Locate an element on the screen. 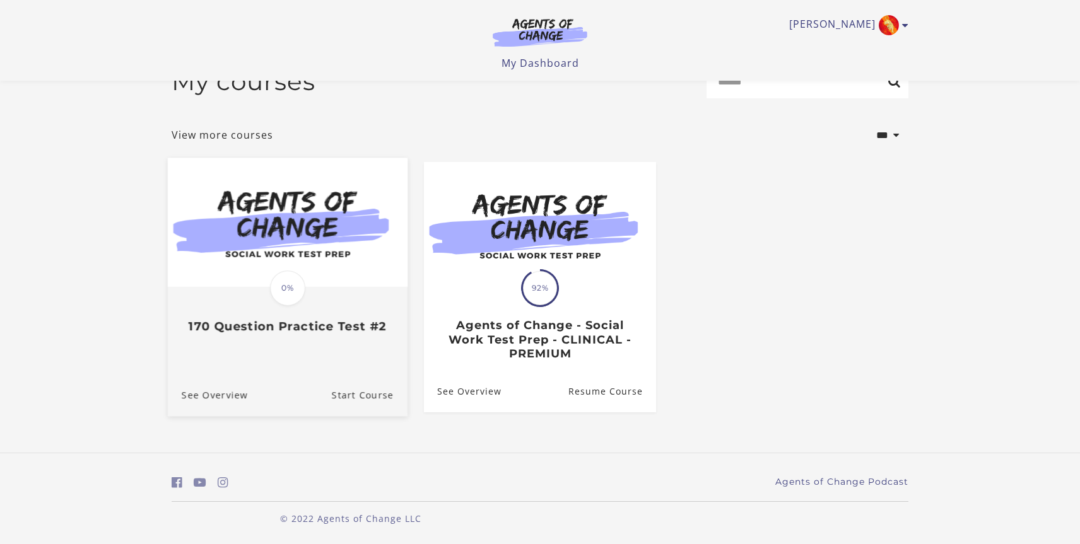 The height and width of the screenshot is (544, 1080). img: Agents of Change Logo is located at coordinates (540, 32).